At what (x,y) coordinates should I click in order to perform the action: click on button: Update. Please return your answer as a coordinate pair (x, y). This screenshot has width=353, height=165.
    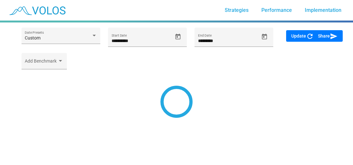
    Looking at the image, I should click on (302, 36).